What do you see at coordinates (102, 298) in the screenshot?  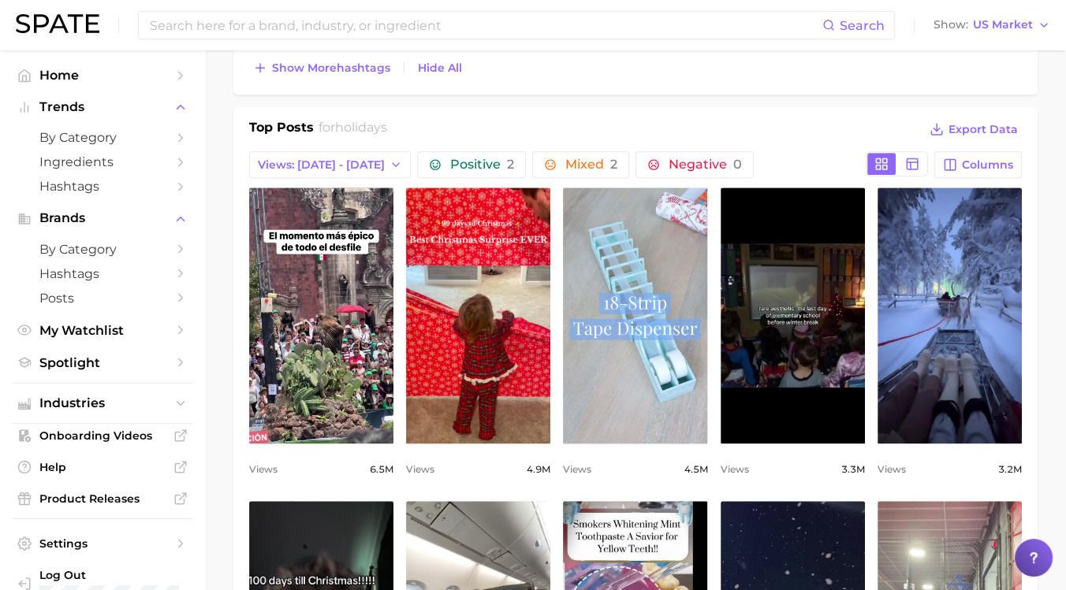 I see `a: Posts` at bounding box center [102, 298].